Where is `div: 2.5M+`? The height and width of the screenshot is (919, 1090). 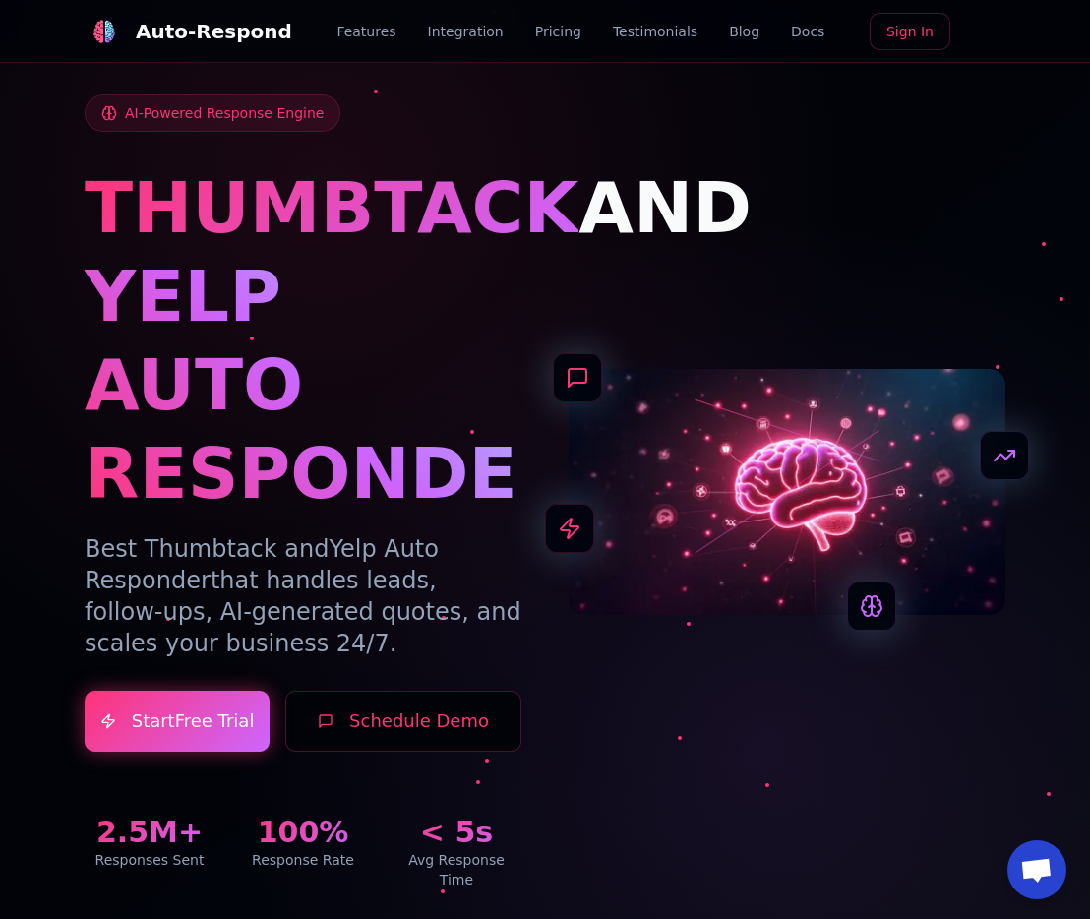
div: 2.5M+ is located at coordinates (149, 832).